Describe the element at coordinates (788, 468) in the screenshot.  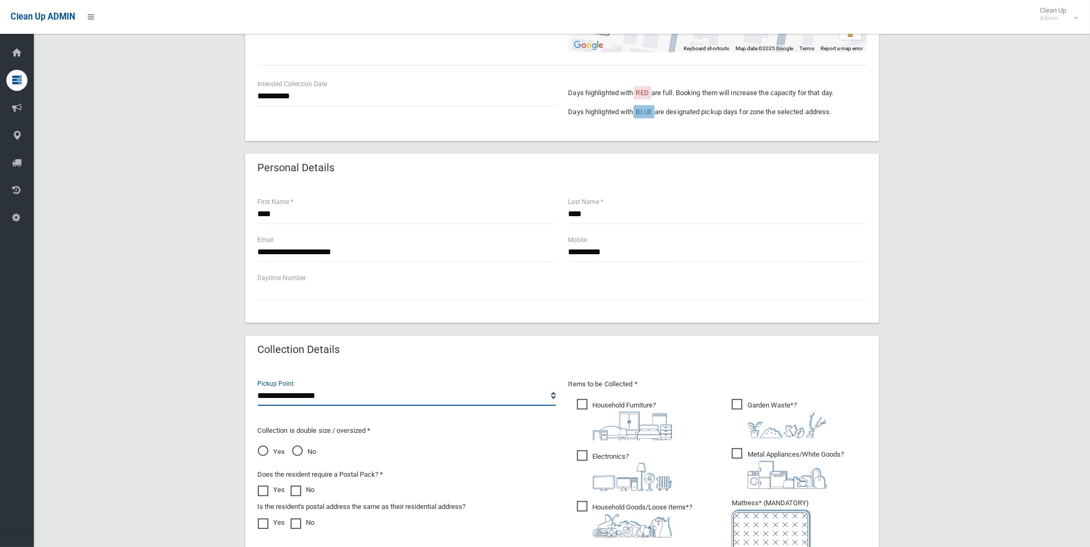
I see `span: Metal Appliances/White Goods` at that location.